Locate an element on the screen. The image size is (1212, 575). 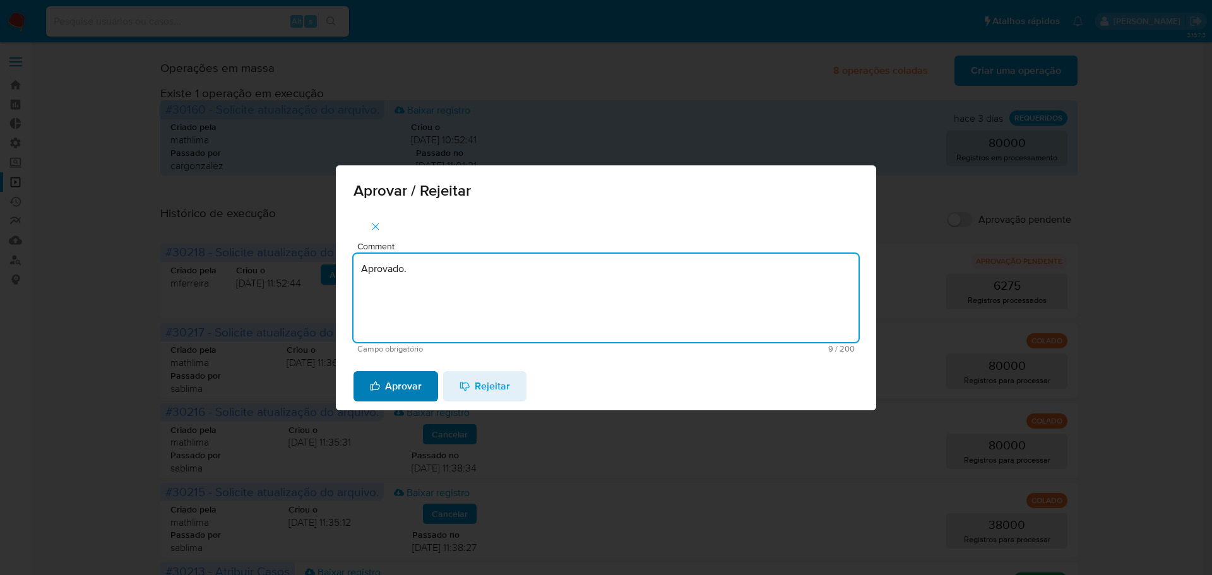
span: Máximo 200 caracteres is located at coordinates (730, 348).